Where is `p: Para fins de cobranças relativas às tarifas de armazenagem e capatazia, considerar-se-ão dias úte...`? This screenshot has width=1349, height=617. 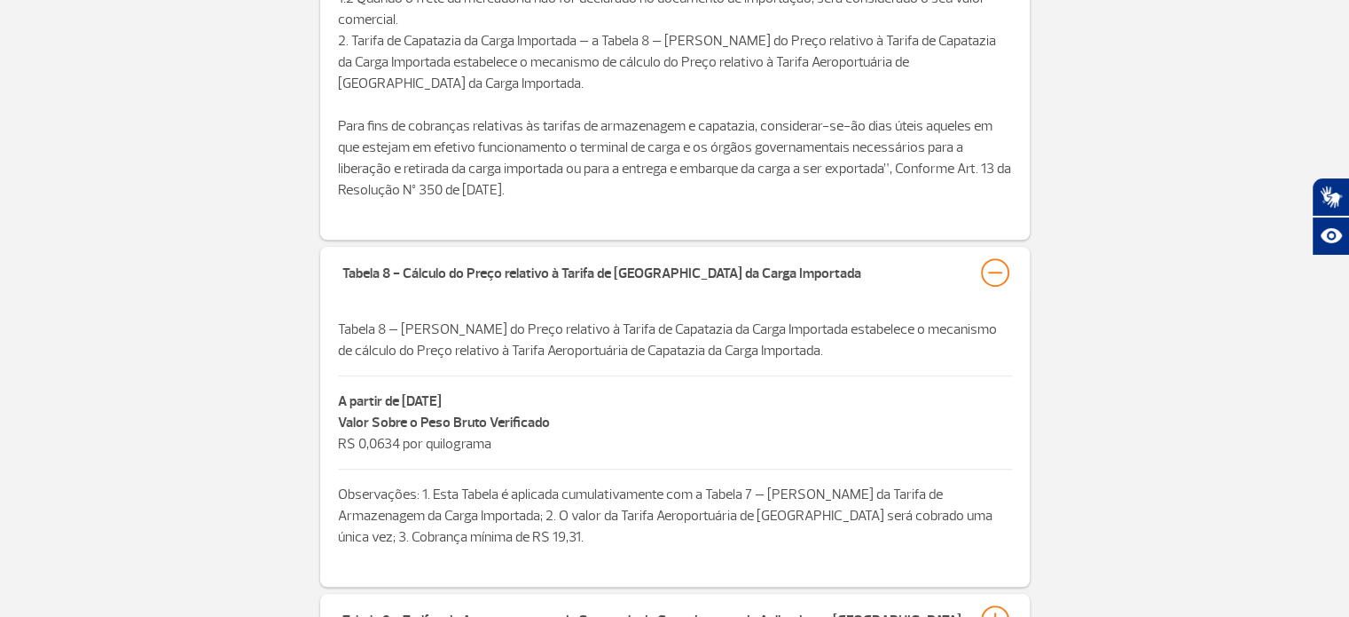
p: Para fins de cobranças relativas às tarifas de armazenagem e capatazia, considerar-se-ão dias úte... is located at coordinates (675, 169).